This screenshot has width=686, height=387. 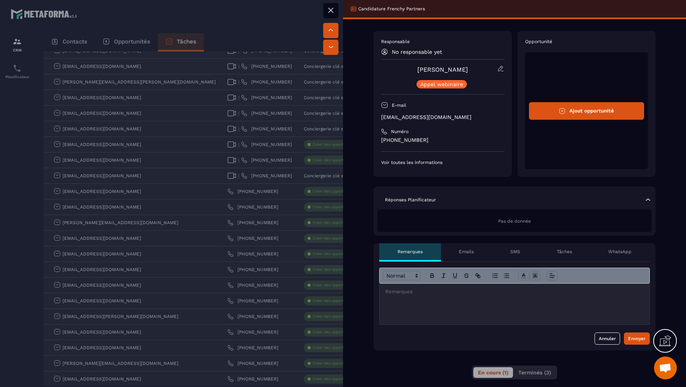 What do you see at coordinates (441, 84) in the screenshot?
I see `p: Appel webinaire` at bounding box center [441, 84].